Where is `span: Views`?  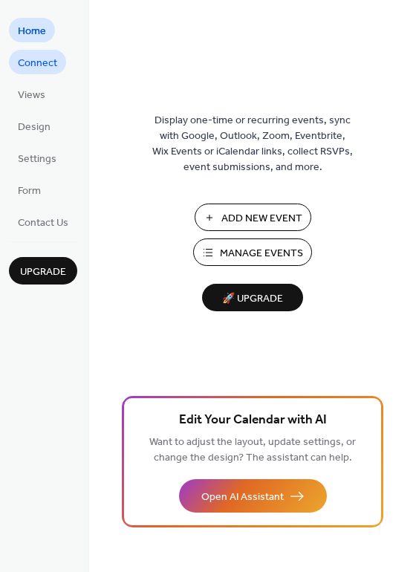 span: Views is located at coordinates (31, 95).